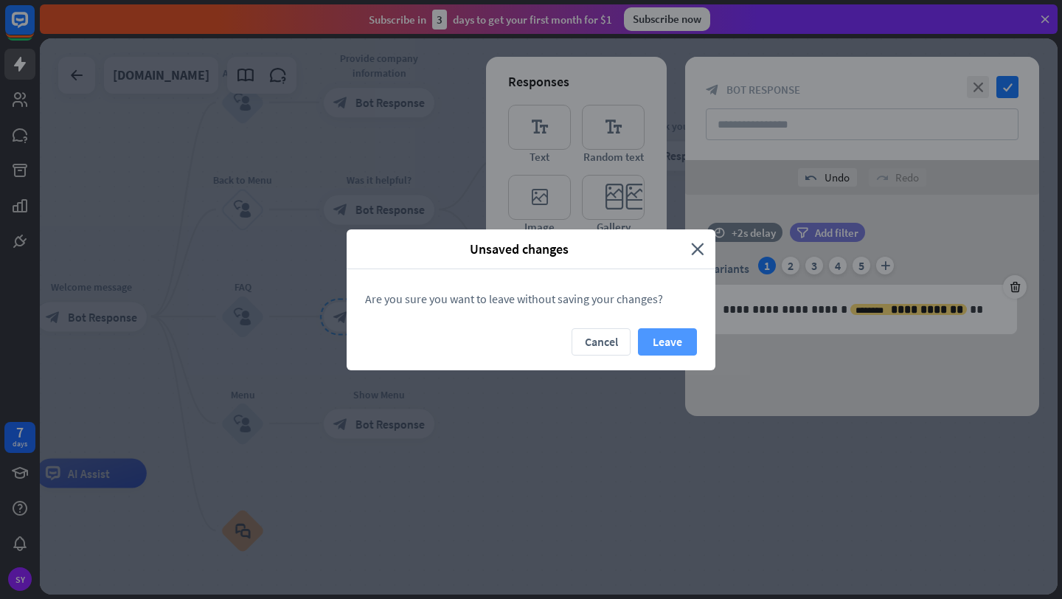  What do you see at coordinates (697, 248) in the screenshot?
I see `i: close` at bounding box center [697, 248].